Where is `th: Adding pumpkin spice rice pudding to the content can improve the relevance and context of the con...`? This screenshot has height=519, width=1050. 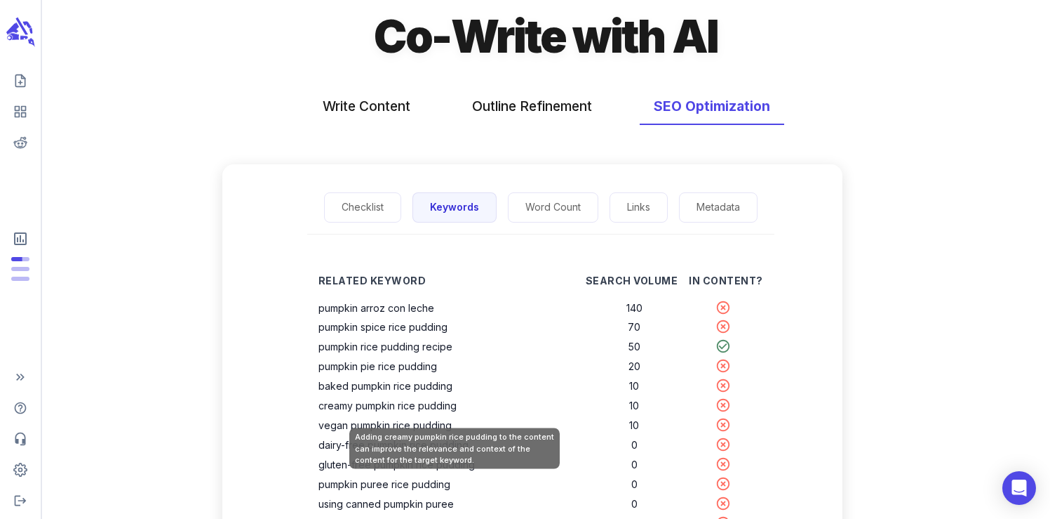 th: Adding pumpkin spice rice pudding to the content can improve the relevance and context of the con... is located at coordinates (452, 327).